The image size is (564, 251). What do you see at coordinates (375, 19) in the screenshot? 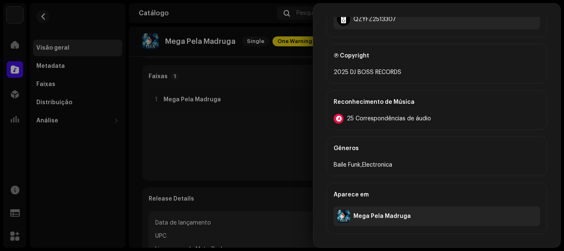
I see `div: QZYFZ2513307` at bounding box center [375, 19].